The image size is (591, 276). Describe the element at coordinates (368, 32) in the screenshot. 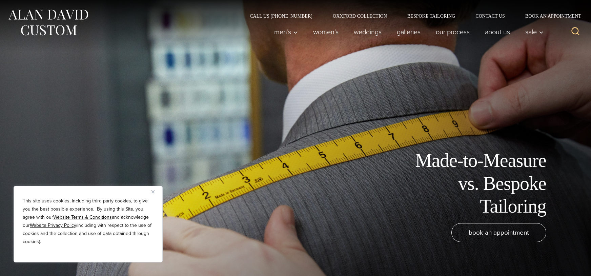

I see `a: weddings` at that location.